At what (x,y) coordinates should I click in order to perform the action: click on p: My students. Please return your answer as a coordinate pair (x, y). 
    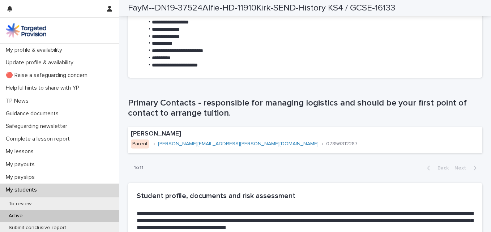
    Looking at the image, I should click on (23, 190).